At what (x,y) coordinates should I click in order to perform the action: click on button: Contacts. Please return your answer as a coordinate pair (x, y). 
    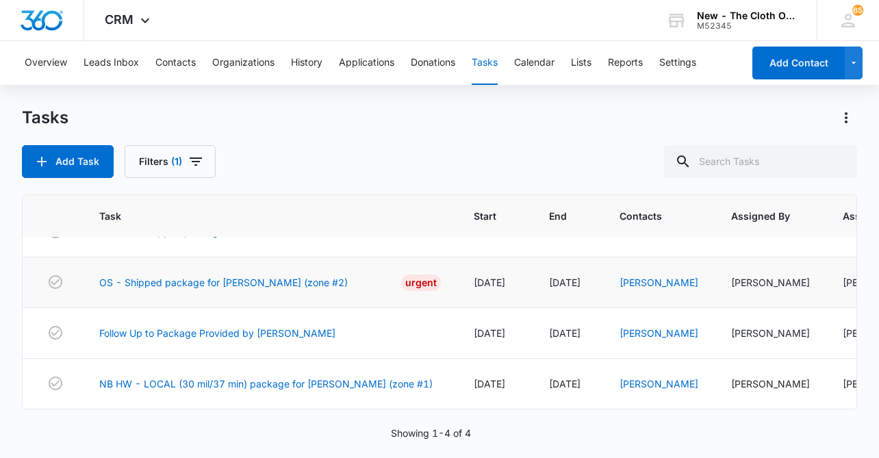
    Looking at the image, I should click on (175, 63).